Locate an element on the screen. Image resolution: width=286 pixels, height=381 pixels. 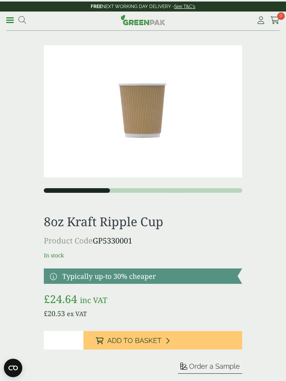
img: 8oz Kraft Ripple Cup 0 is located at coordinates (143, 111).